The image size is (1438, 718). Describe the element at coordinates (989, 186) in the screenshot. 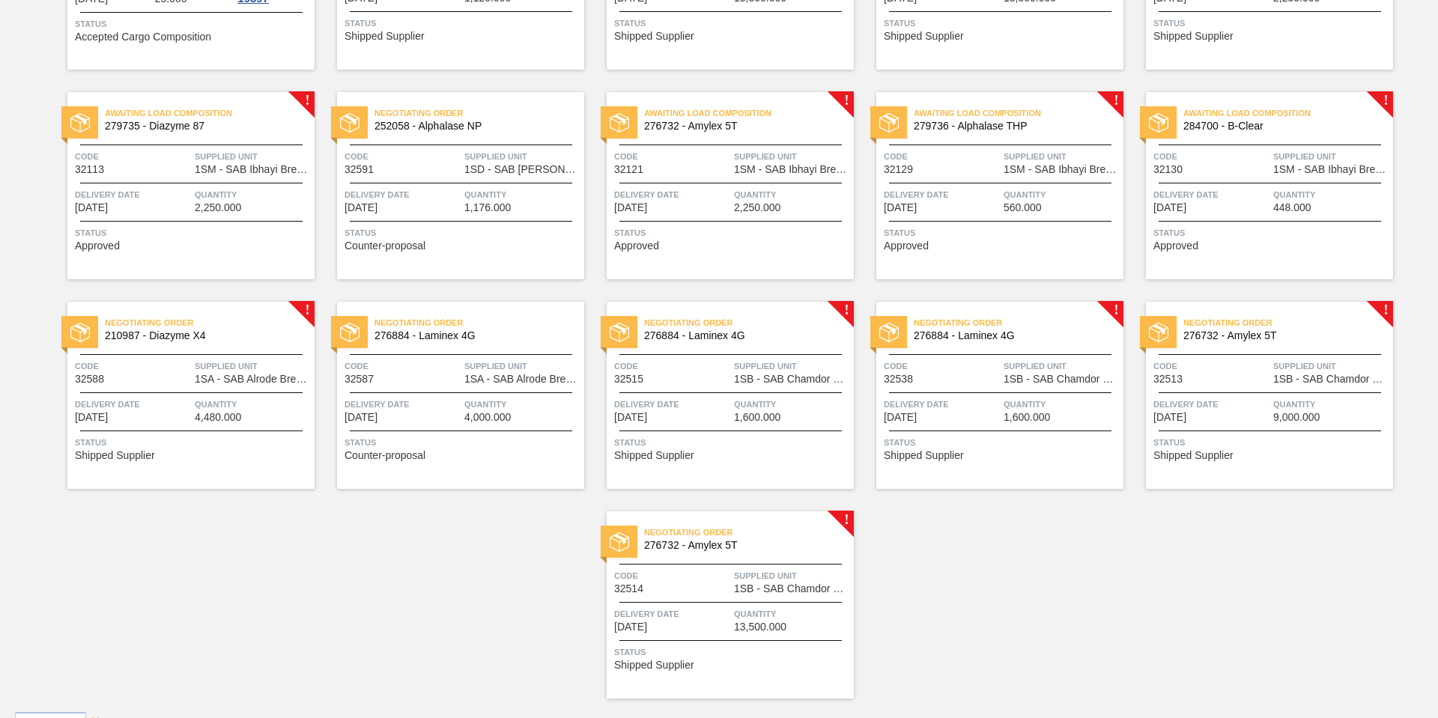

I see `a: !statusAwaiting Load Composition279736 - Alphalase THPCode32129Supplied Unit1SM - SAB Ibhayi Brew...` at that location.